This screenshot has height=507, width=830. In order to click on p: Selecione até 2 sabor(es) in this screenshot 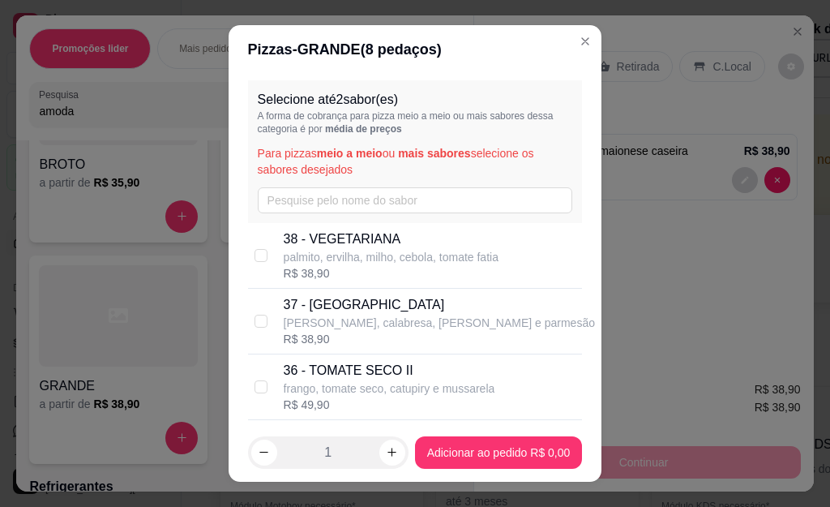, I will do `click(415, 100)`.